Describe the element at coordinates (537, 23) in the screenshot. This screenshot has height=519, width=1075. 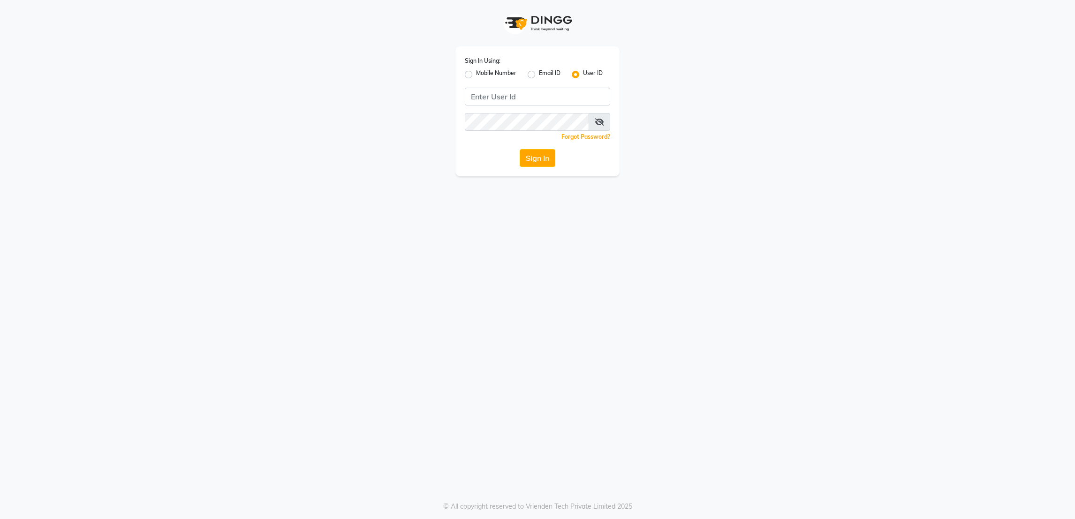
I see `img: logo1.svg` at that location.